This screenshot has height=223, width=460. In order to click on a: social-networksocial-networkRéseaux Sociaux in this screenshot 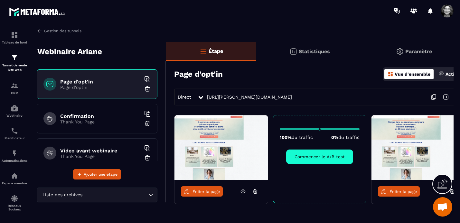, I will do `click(14, 203)`.